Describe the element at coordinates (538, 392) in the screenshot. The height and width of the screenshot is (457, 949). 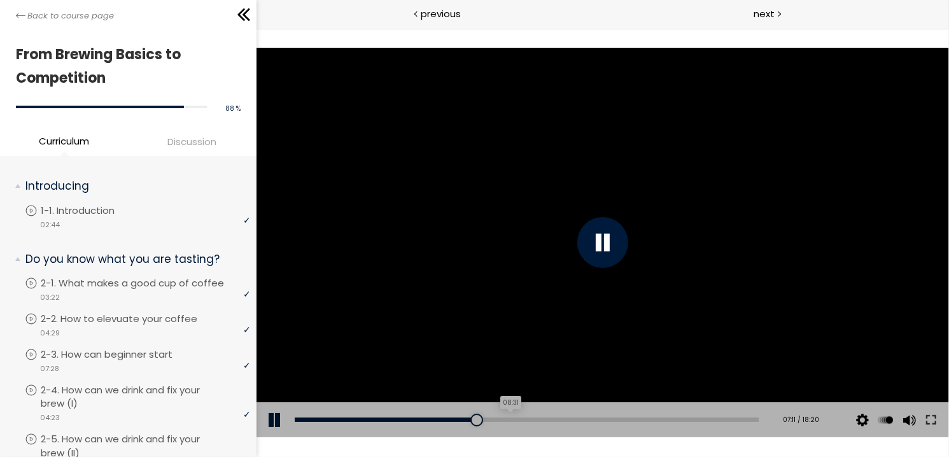
I see `div: 07:11 / 18:20` at that location.